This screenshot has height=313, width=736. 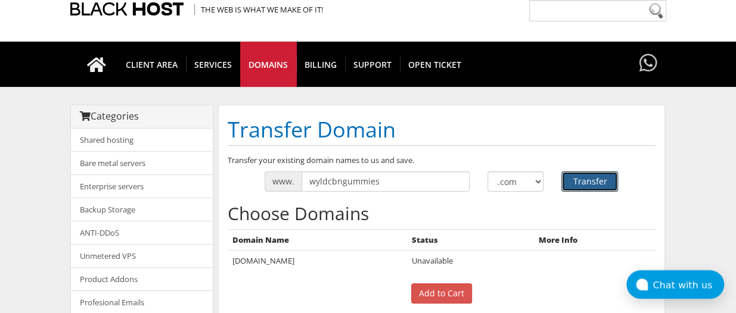 I want to click on button: Transfer, so click(x=589, y=182).